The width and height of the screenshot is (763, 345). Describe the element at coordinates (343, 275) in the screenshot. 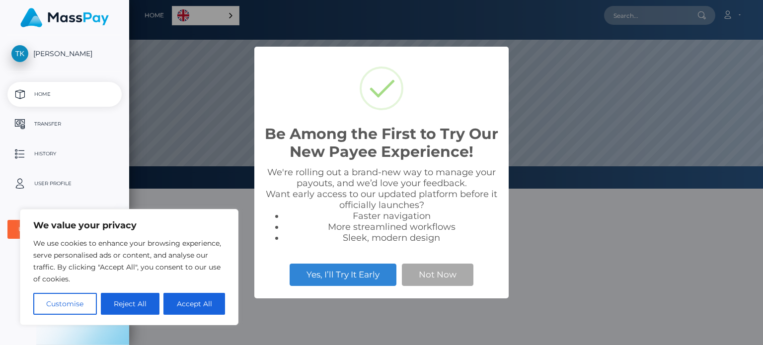

I see `button: Yes, I’ll Try It Early` at that location.